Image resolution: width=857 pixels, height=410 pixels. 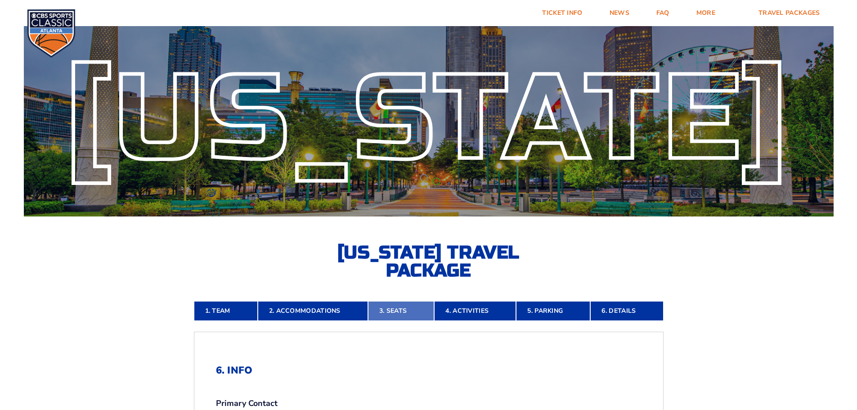 What do you see at coordinates (313, 311) in the screenshot?
I see `a: 2. Accommodations` at bounding box center [313, 311].